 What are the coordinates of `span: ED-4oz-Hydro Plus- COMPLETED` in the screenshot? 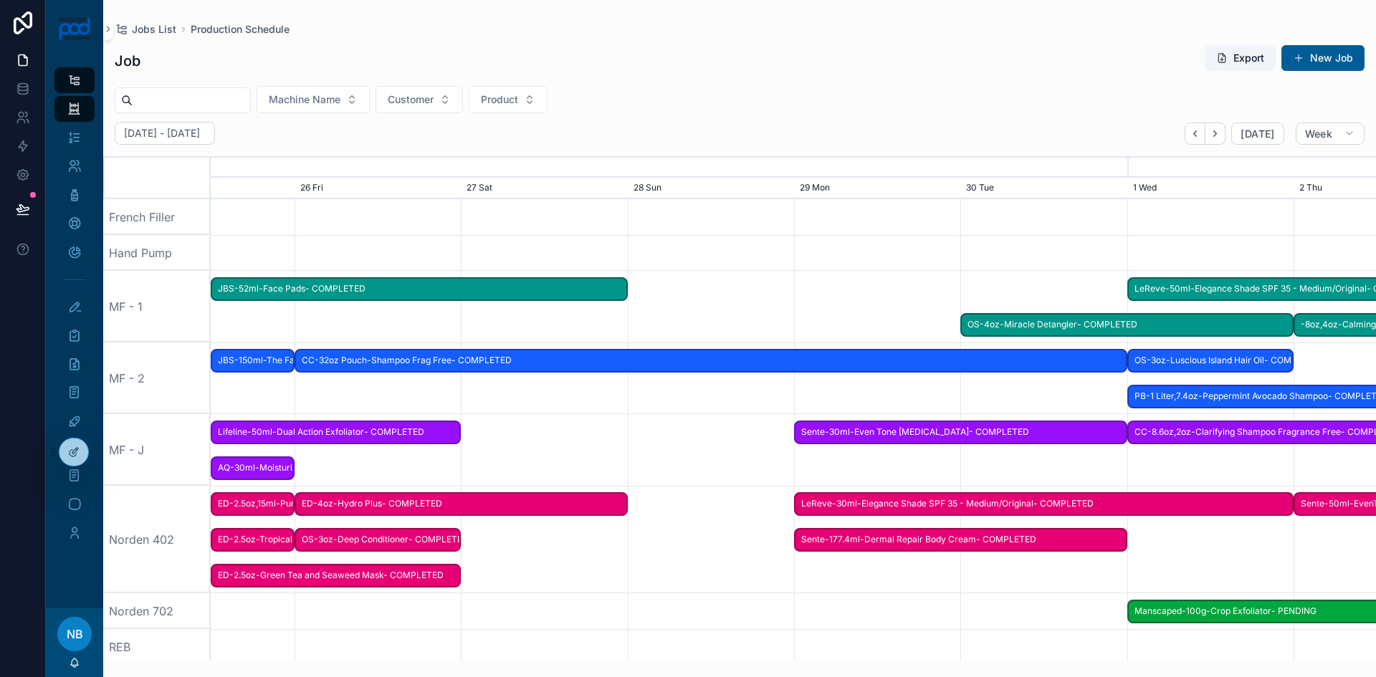 It's located at (461, 504).